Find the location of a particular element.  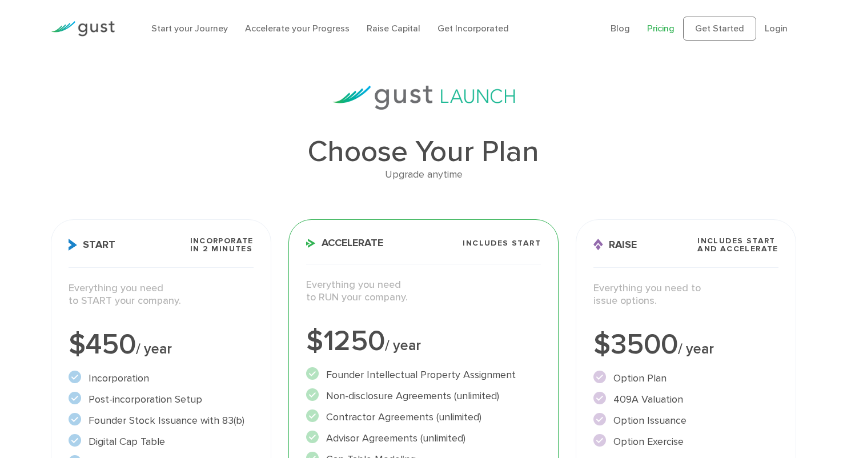

a: Blog is located at coordinates (621, 28).